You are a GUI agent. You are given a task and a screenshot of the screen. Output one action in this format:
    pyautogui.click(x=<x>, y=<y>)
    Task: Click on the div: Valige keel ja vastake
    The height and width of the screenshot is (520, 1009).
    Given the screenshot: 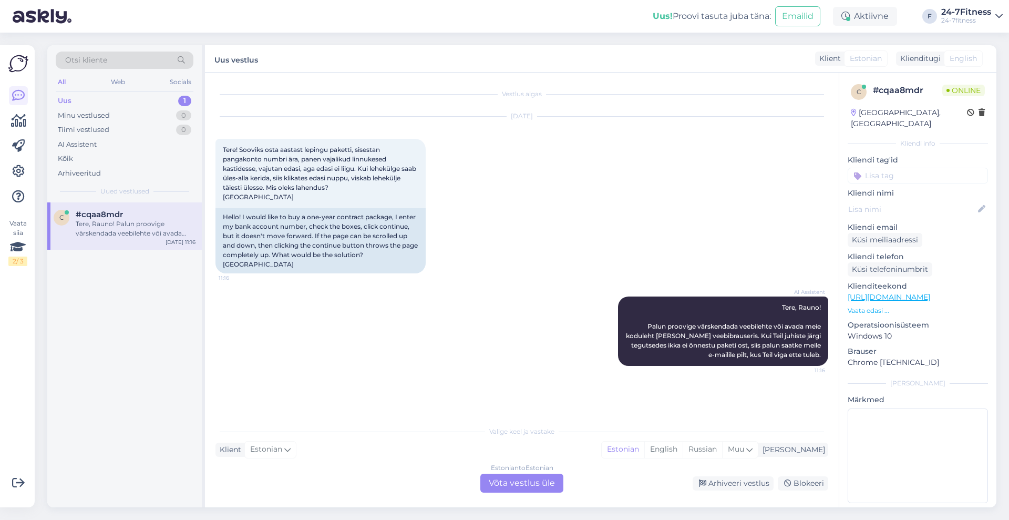 What is the action you would take?
    pyautogui.click(x=522, y=432)
    